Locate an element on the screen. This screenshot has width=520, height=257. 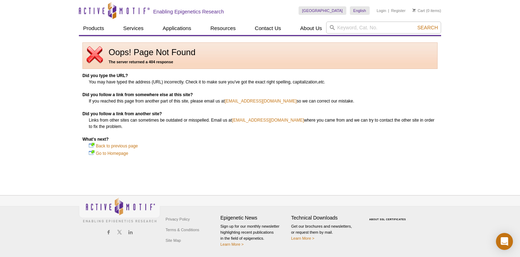
a: Products is located at coordinates (93, 28).